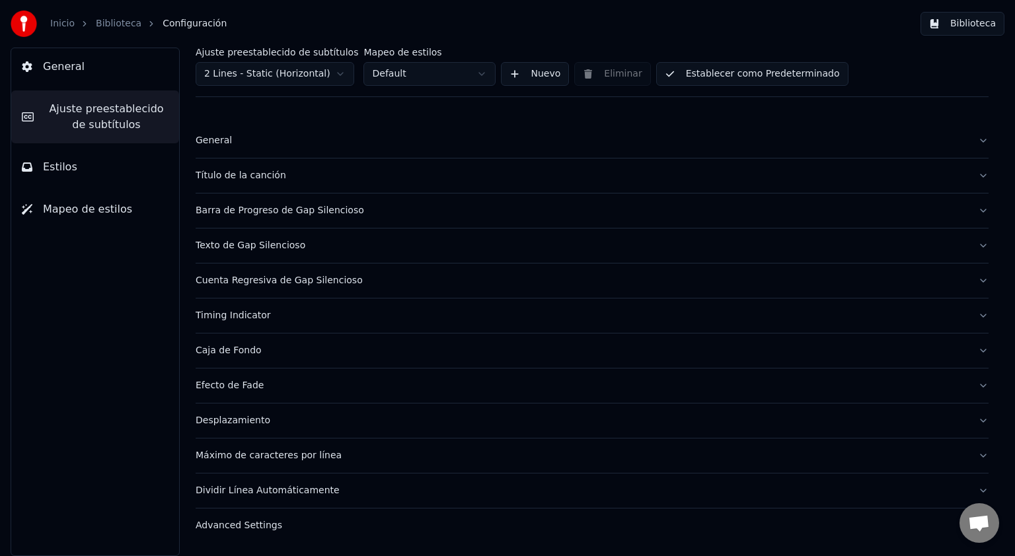 The height and width of the screenshot is (556, 1015). What do you see at coordinates (581, 316) in the screenshot?
I see `div: Timing Indicator` at bounding box center [581, 316].